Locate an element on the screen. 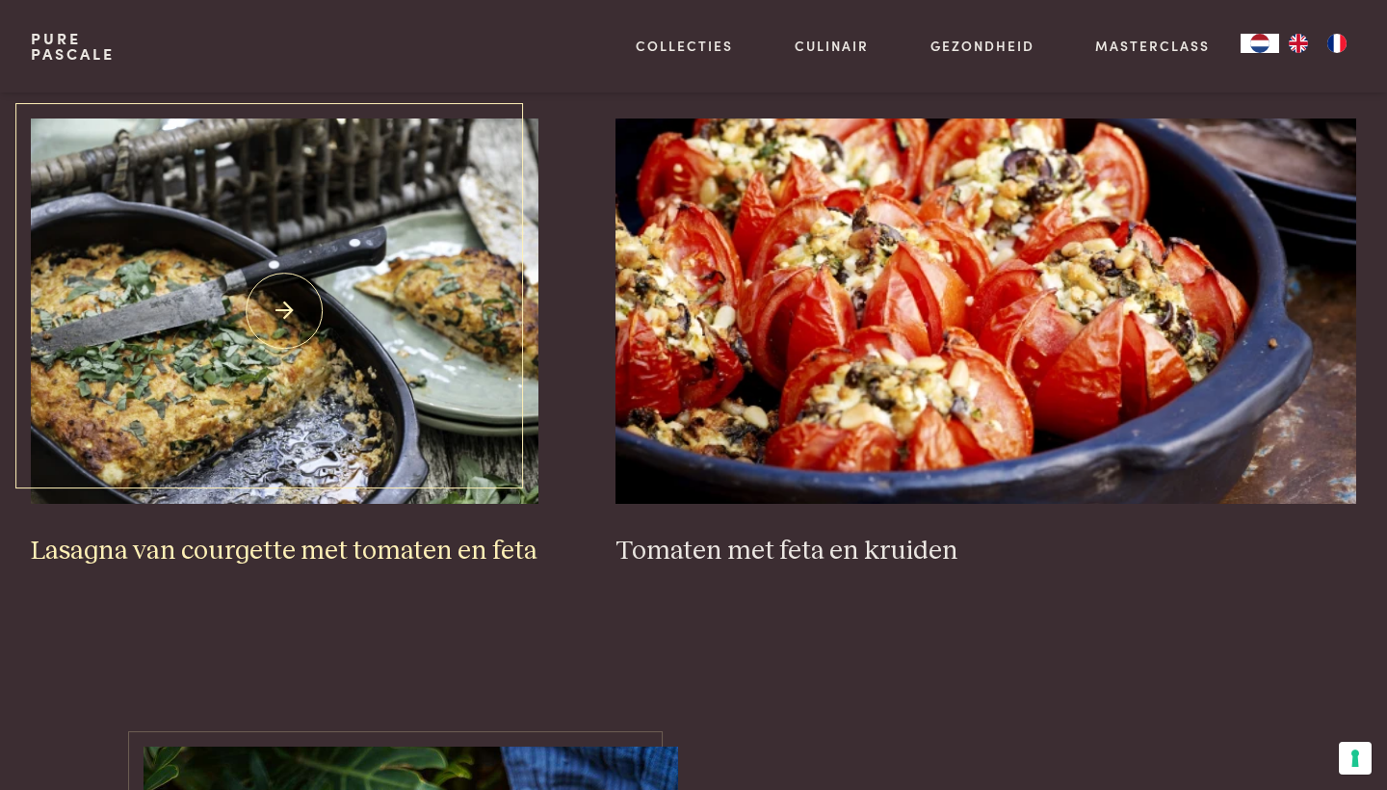 This screenshot has width=1387, height=790. a: NL is located at coordinates (1260, 43).